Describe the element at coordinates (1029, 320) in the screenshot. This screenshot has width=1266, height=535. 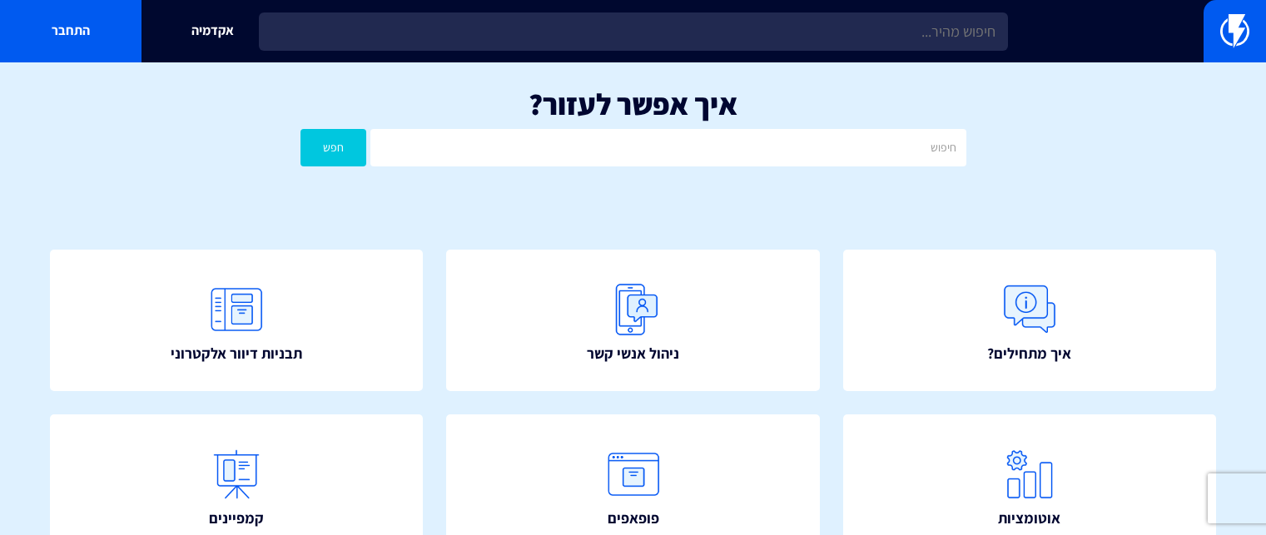
I see `a: איך מתחילים?` at that location.